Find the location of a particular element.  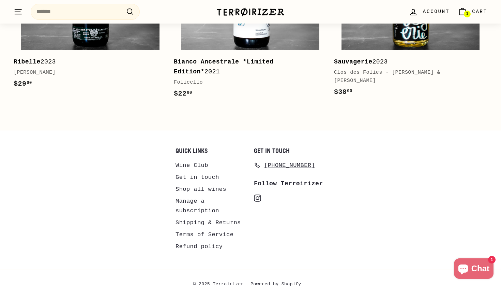

span: $22 is located at coordinates (183, 93).